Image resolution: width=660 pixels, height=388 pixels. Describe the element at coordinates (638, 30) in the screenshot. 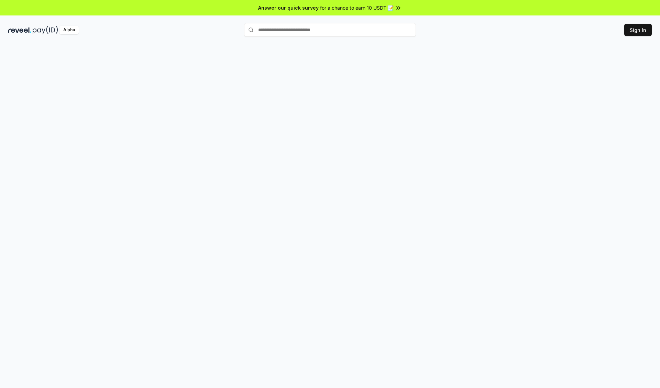

I see `button: Sign In` at that location.